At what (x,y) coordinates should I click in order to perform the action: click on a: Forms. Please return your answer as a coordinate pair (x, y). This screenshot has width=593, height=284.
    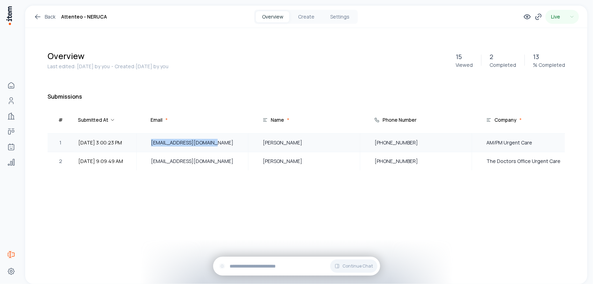
    Looking at the image, I should click on (11, 255).